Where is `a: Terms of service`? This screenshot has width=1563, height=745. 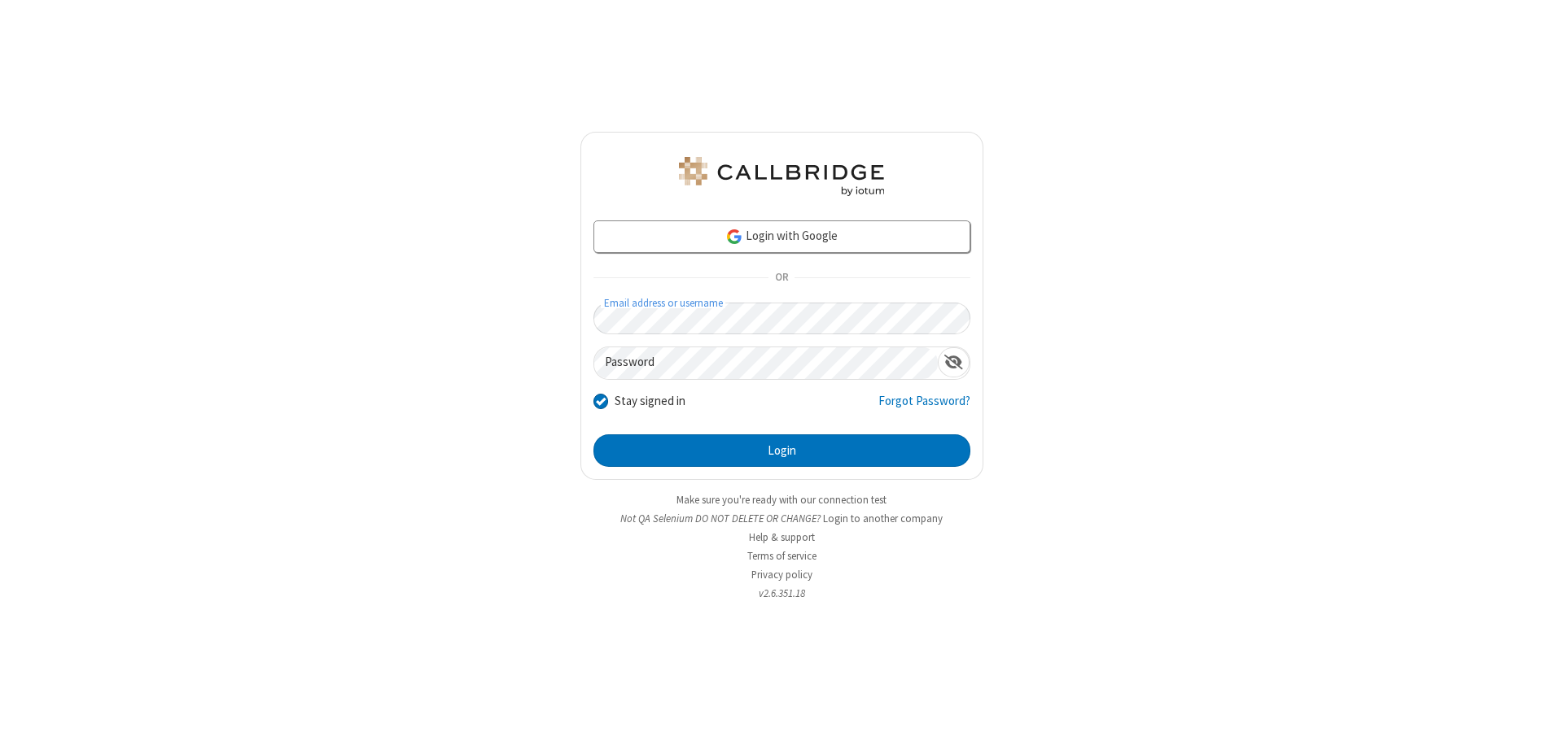
a: Terms of service is located at coordinates (781, 556).